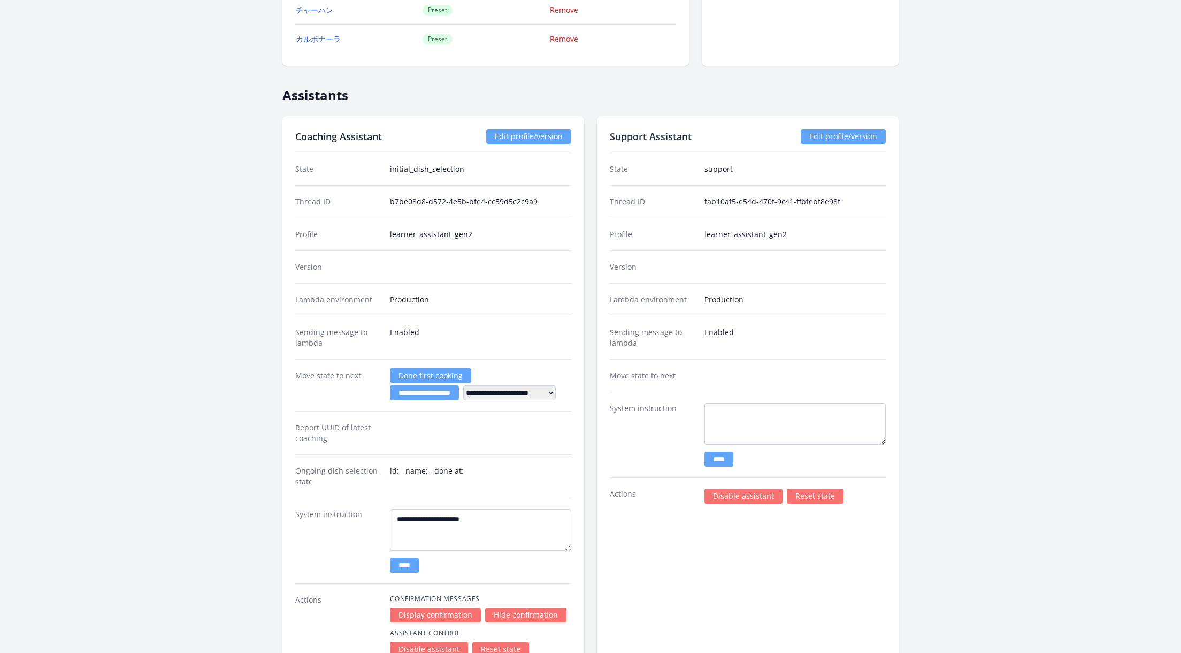 The height and width of the screenshot is (653, 1181). Describe the element at coordinates (591, 91) in the screenshot. I see `h2: Assistants` at that location.